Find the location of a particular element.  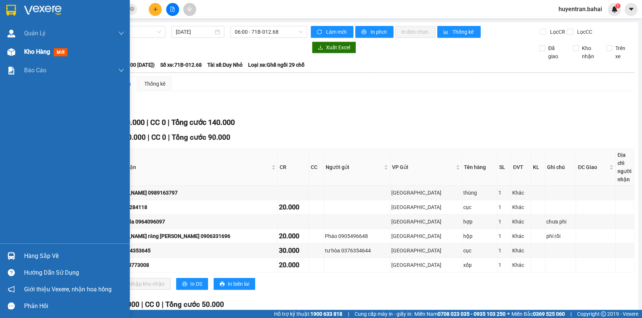

span: Loại xe: Ghế ngồi 29 chỗ is located at coordinates (276, 65).